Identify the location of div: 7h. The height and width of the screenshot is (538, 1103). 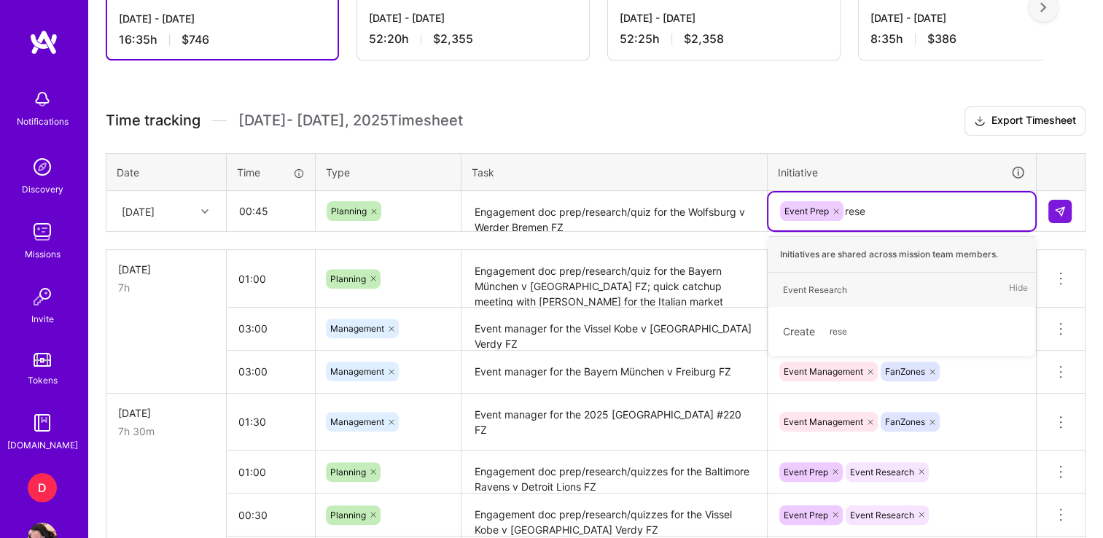
(166, 287).